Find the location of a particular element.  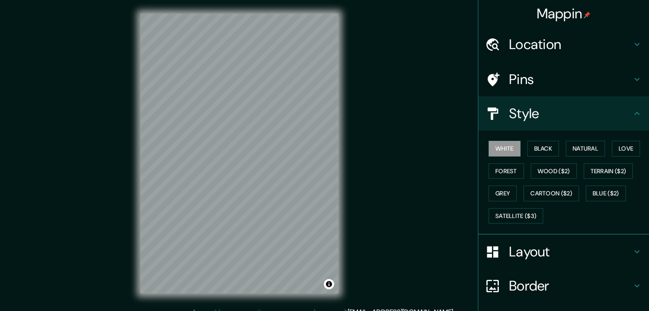

div: Pins is located at coordinates (564, 79).